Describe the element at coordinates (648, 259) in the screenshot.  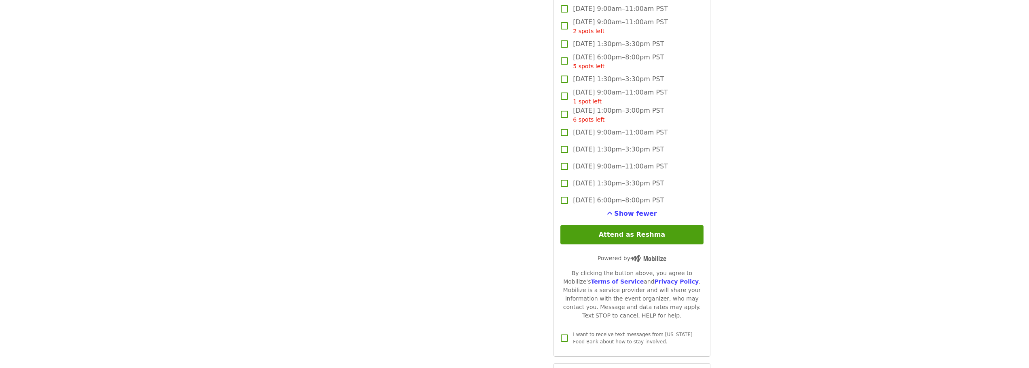
I see `img: Powered by Mobilize` at that location.